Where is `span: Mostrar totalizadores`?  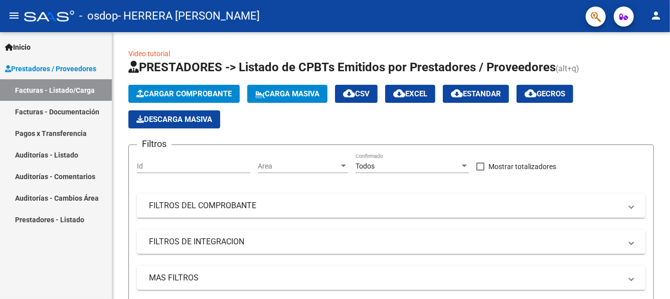
span: Mostrar totalizadores is located at coordinates (522, 167).